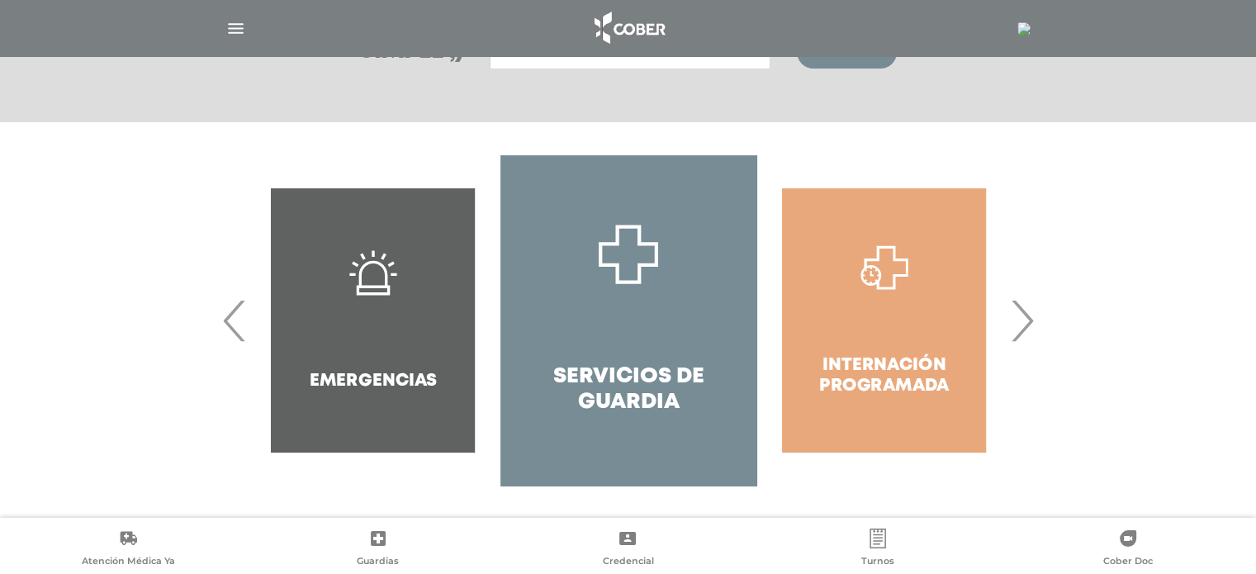  What do you see at coordinates (878, 562) in the screenshot?
I see `span: Turnos` at bounding box center [878, 562].